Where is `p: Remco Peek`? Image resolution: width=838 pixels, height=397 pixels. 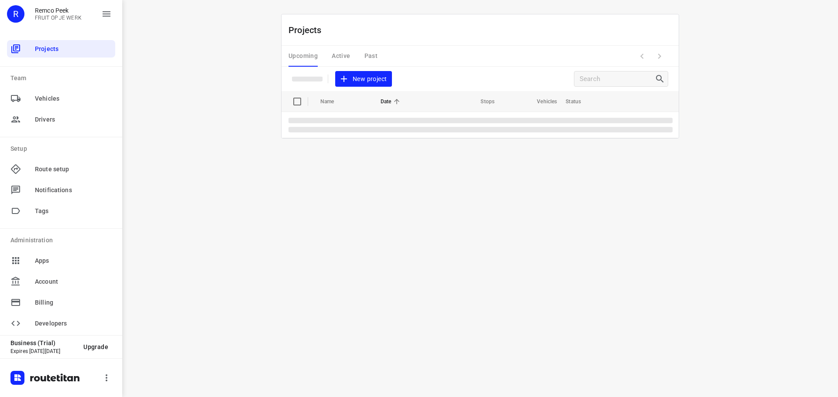
p: Remco Peek is located at coordinates (58, 10).